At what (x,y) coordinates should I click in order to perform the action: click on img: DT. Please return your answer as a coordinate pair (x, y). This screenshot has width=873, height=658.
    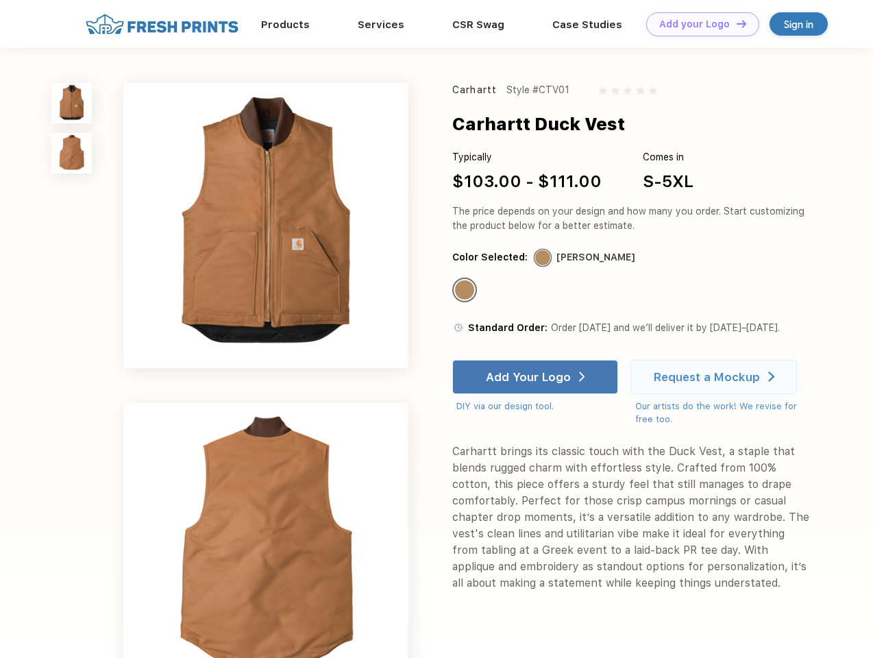
    Looking at the image, I should click on (741, 23).